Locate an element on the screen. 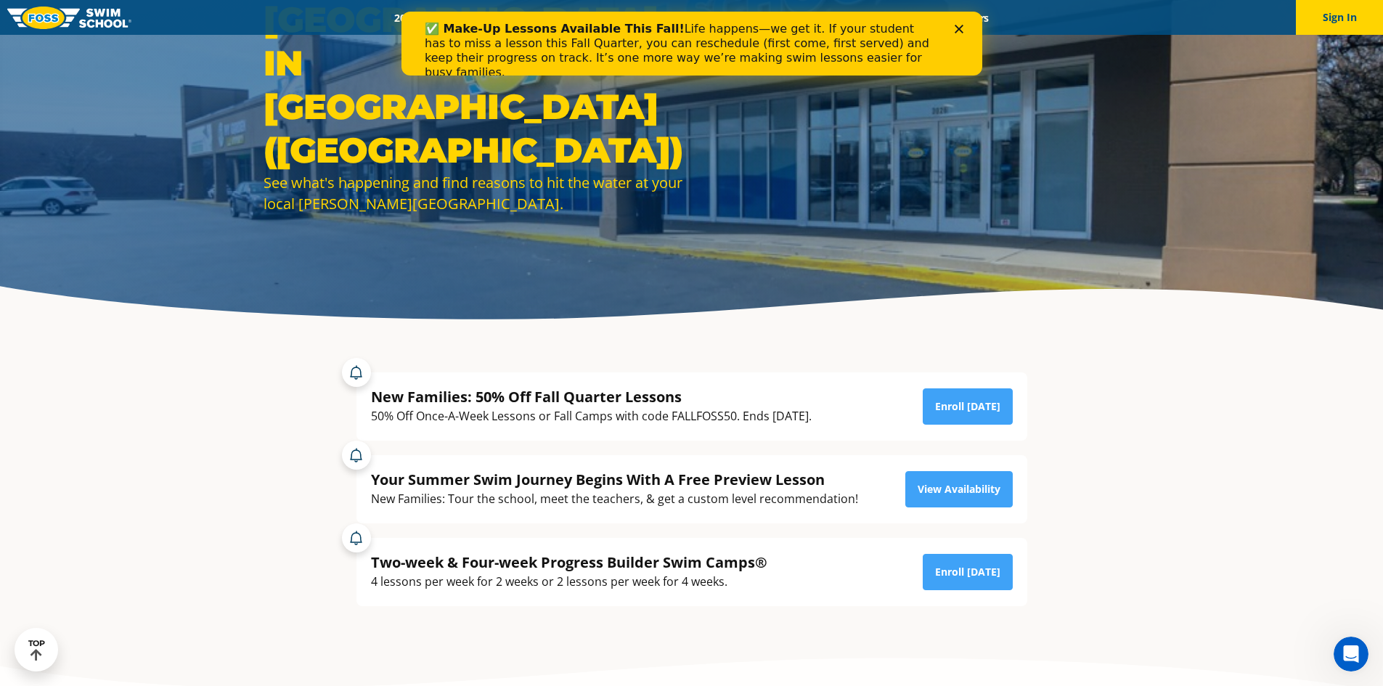 This screenshot has width=1383, height=686. div: Two-week & Four-week Progress Builder Swim Camps® is located at coordinates (569, 562).